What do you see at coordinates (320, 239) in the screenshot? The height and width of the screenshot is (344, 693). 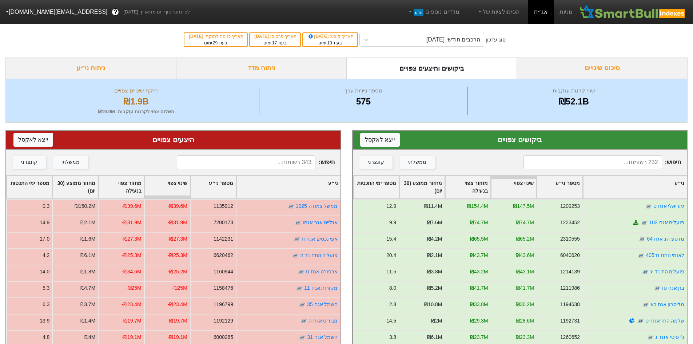 I see `a: אפי נכסים אגח ח` at bounding box center [320, 239].